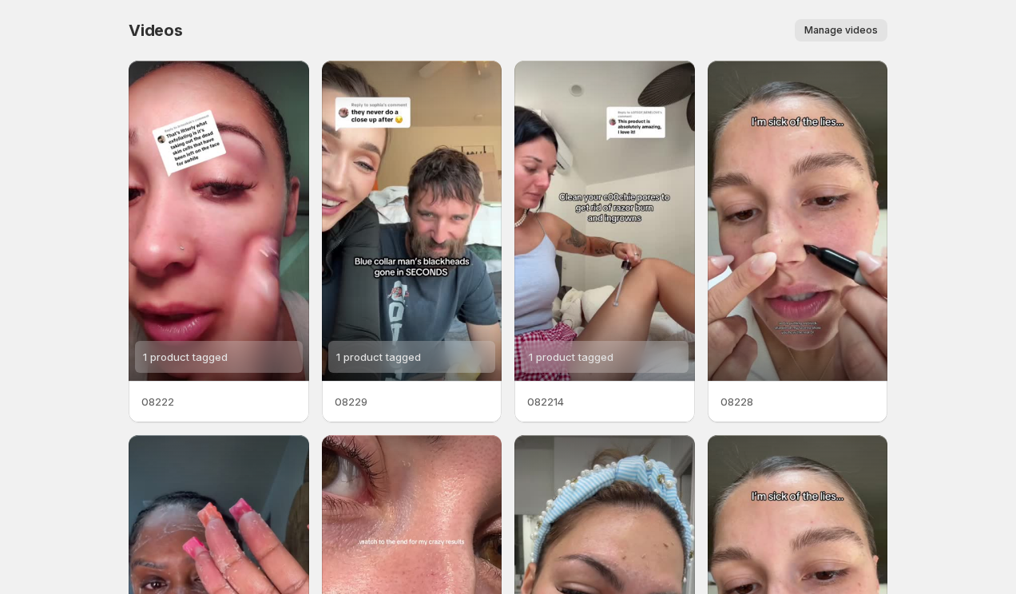 The image size is (1016, 594). Describe the element at coordinates (798, 402) in the screenshot. I see `p: 08228` at that location.